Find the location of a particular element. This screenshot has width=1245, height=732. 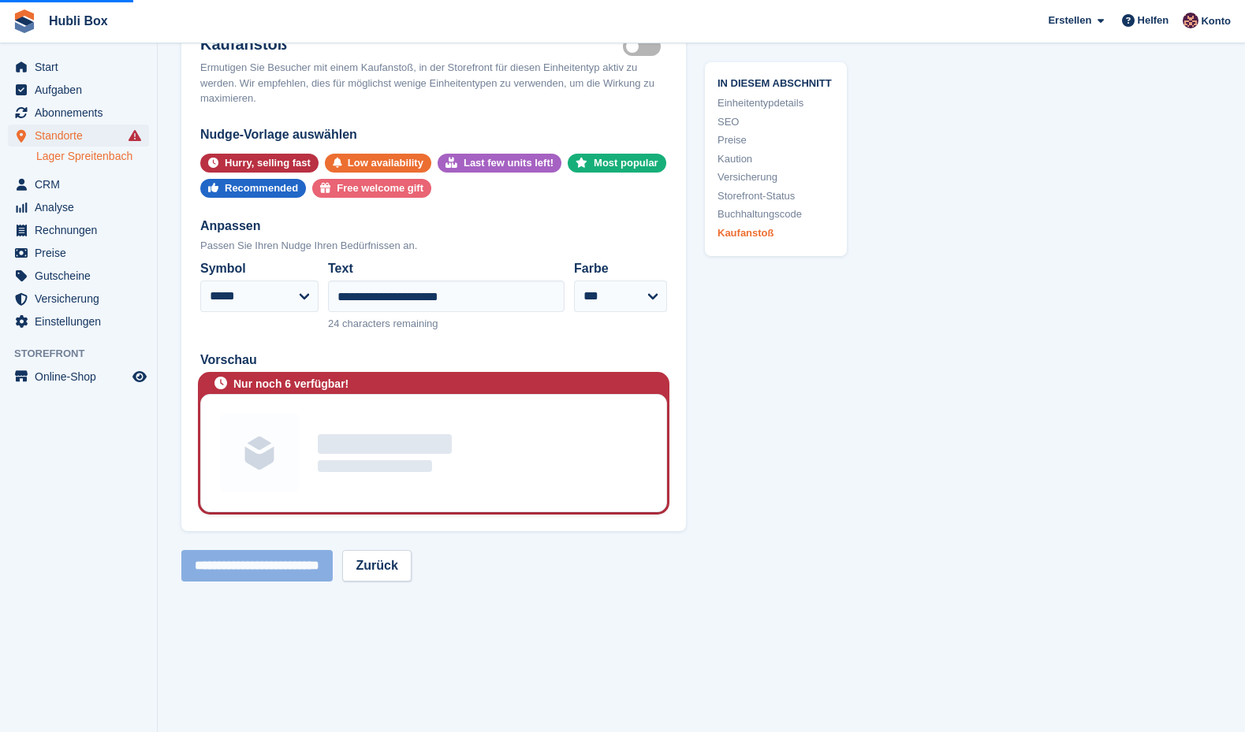

a: Versicherung is located at coordinates (776, 177).